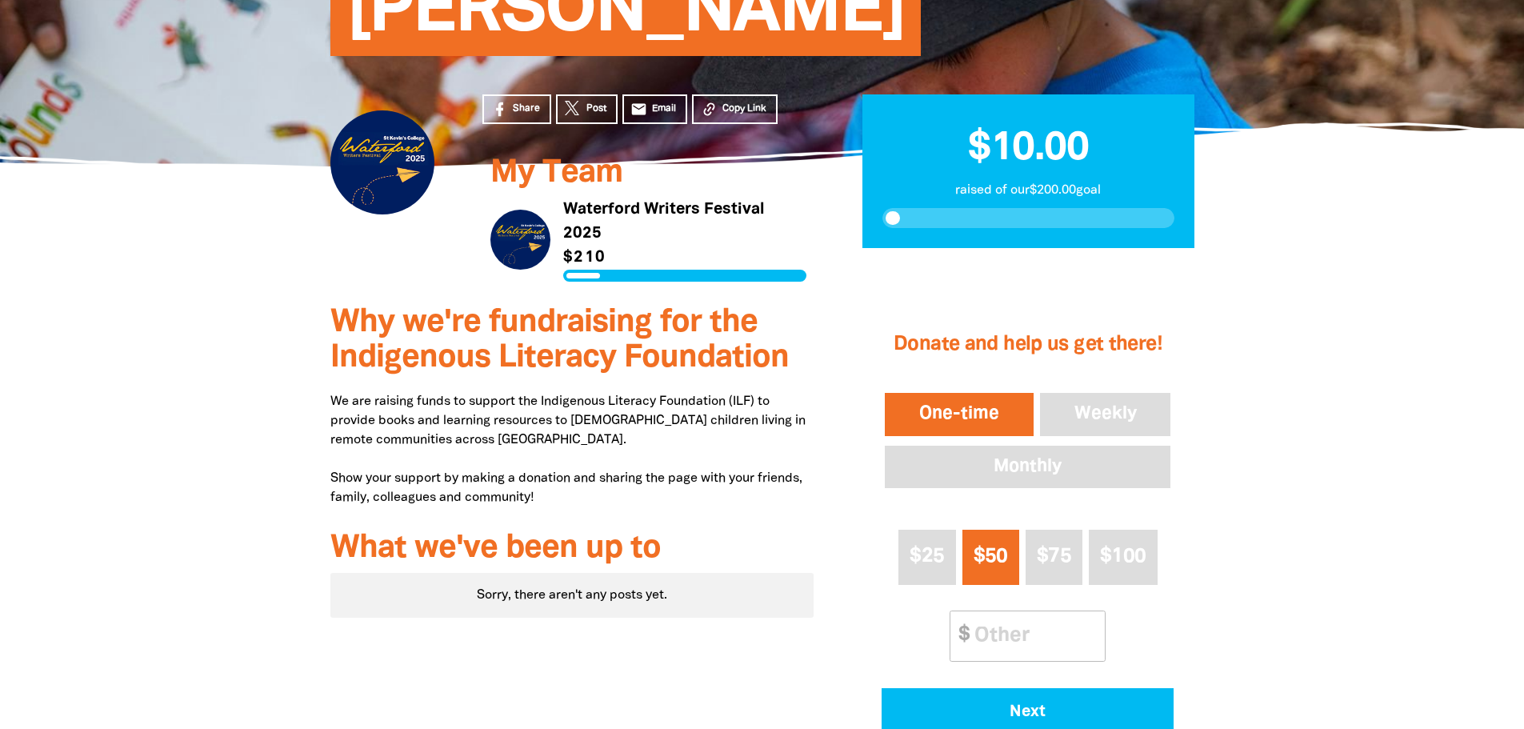 Image resolution: width=1524 pixels, height=729 pixels. Describe the element at coordinates (1123, 556) in the screenshot. I see `span: $100` at that location.